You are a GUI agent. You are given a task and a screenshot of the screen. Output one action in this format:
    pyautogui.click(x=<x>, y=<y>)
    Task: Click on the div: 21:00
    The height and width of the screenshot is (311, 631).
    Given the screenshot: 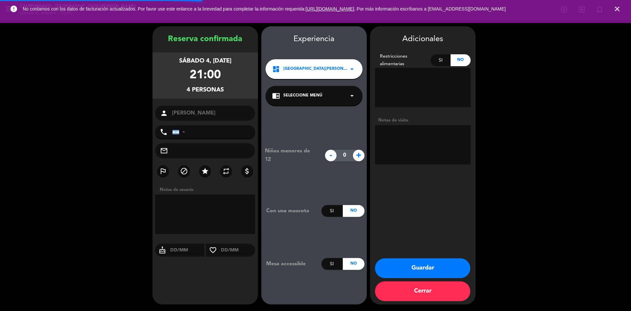 What is the action you would take?
    pyautogui.click(x=205, y=75)
    